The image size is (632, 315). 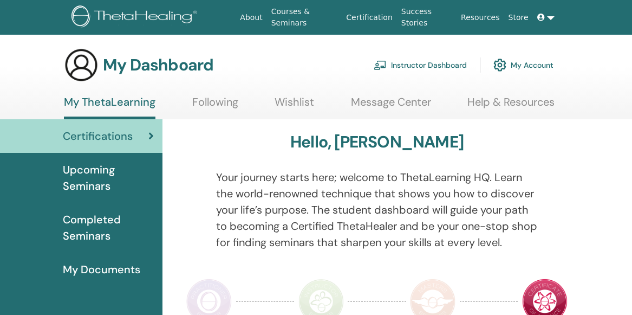 I want to click on a: Success Stories, so click(x=427, y=17).